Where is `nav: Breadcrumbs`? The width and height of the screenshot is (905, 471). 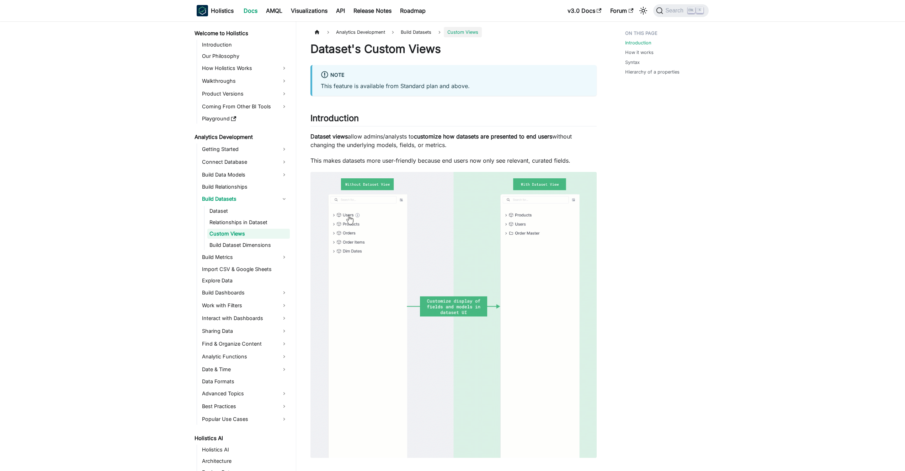
nav: Breadcrumbs is located at coordinates (453, 32).